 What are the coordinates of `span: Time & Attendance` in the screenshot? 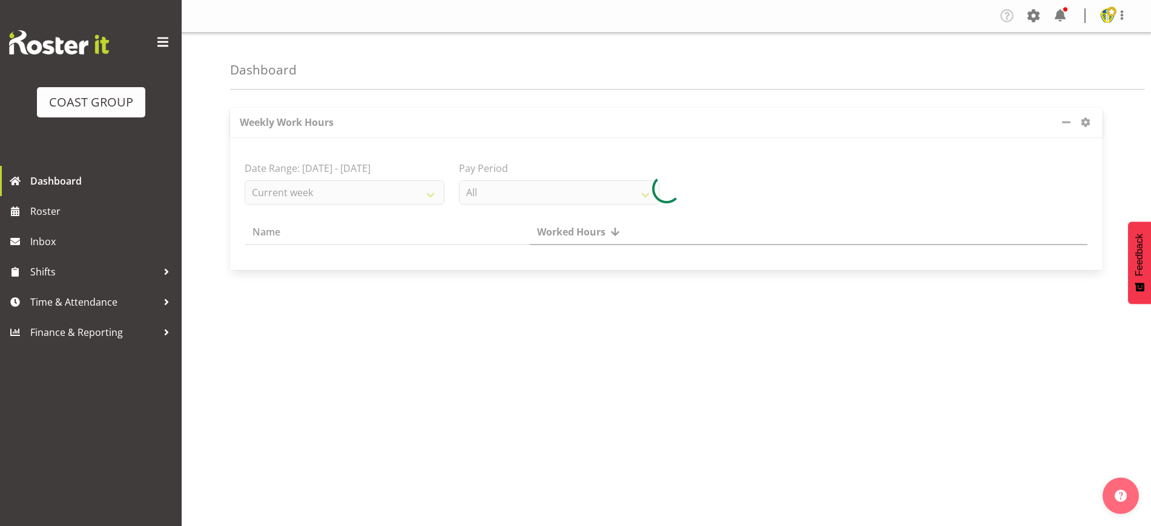 It's located at (94, 302).